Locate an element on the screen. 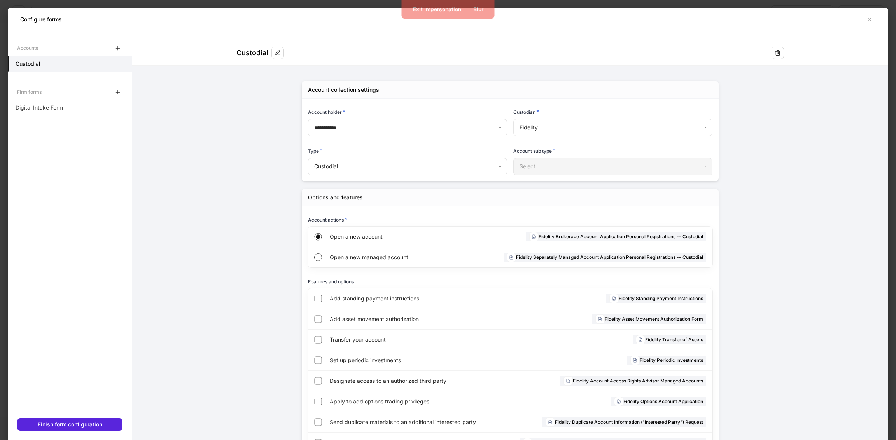  h6: Fidelity Transfer of Assets is located at coordinates (674, 339).